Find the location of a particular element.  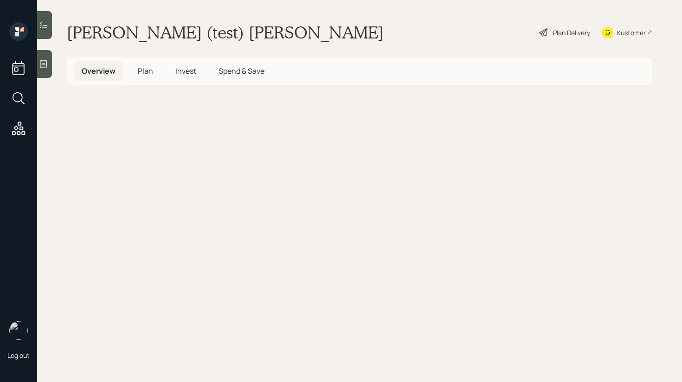

div: Plan Delivery is located at coordinates (571, 32).